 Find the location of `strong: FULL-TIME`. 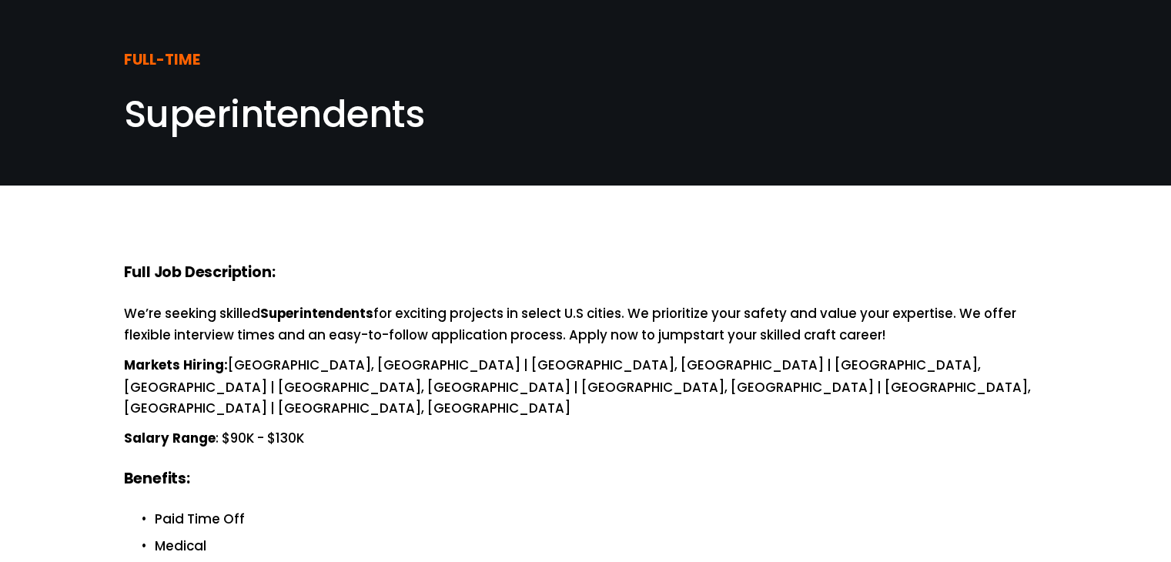

strong: FULL-TIME is located at coordinates (162, 61).